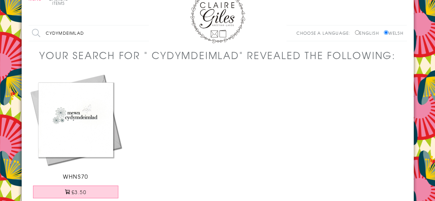  Describe the element at coordinates (89, 33) in the screenshot. I see `input: Search all products` at that location.